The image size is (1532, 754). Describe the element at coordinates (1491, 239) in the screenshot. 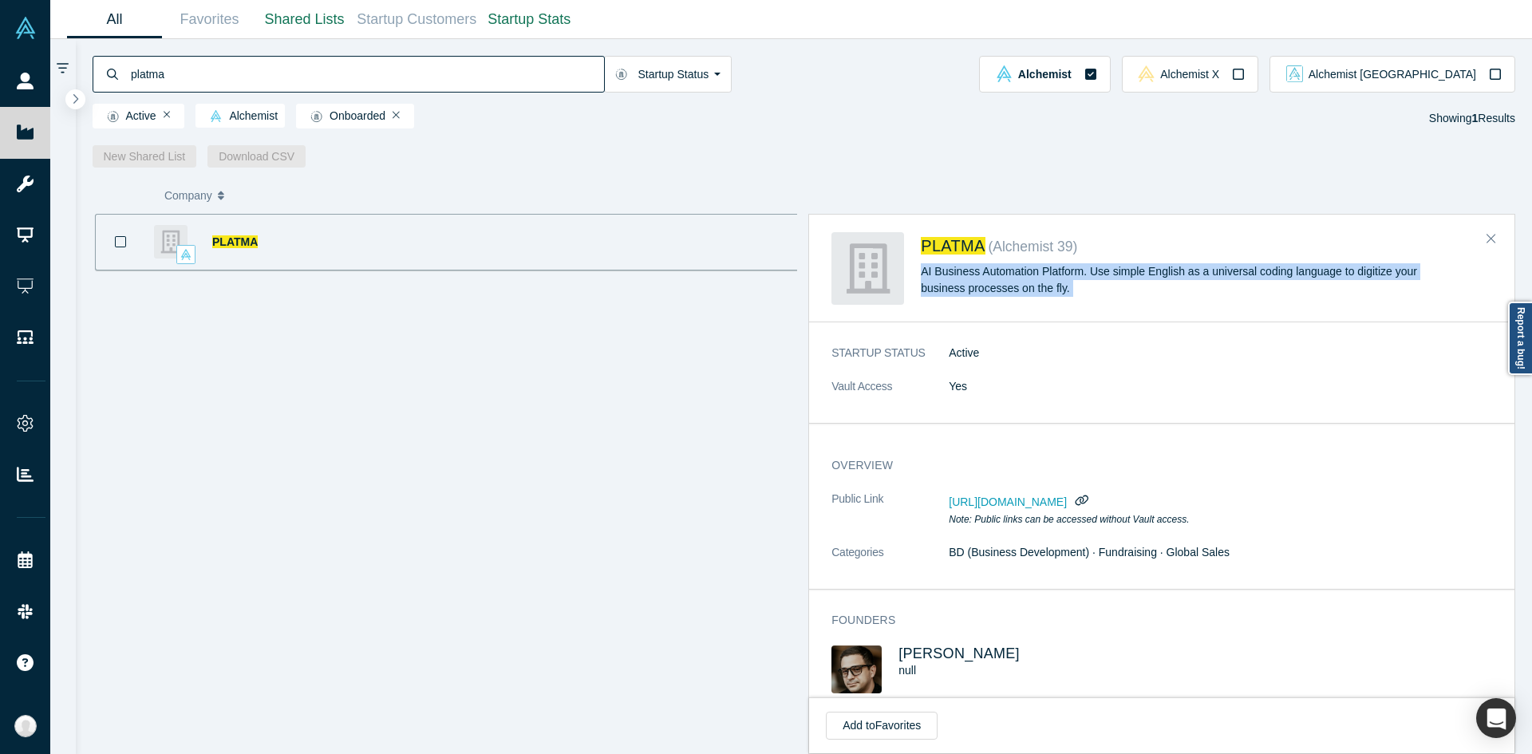

I see `button: Close` at that location.